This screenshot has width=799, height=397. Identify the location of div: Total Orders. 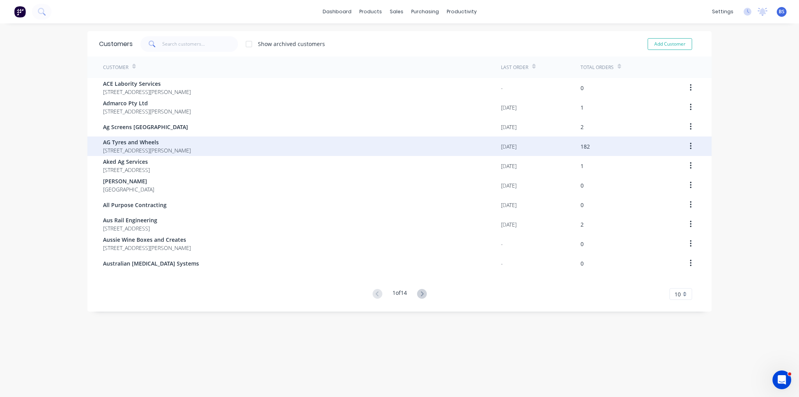
(597, 68).